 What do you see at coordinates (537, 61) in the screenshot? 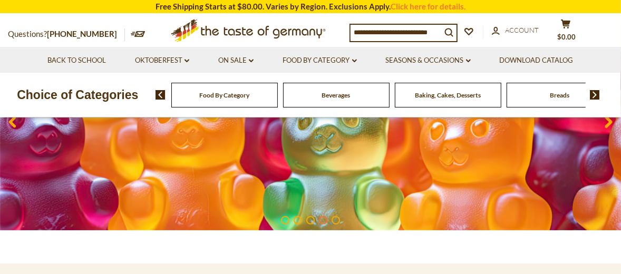
I see `a: Download Catalog` at bounding box center [537, 61].